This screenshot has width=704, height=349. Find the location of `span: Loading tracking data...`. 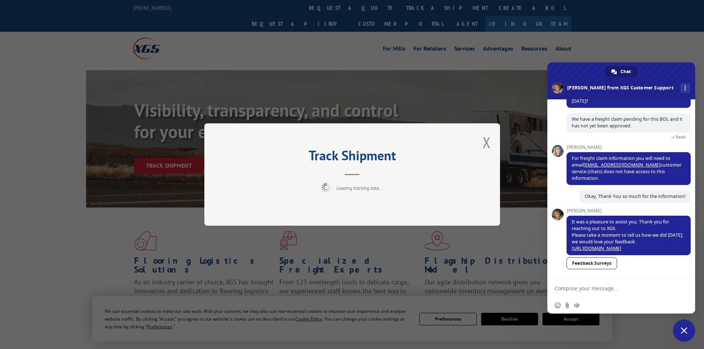

span: Loading tracking data... is located at coordinates (359, 188).